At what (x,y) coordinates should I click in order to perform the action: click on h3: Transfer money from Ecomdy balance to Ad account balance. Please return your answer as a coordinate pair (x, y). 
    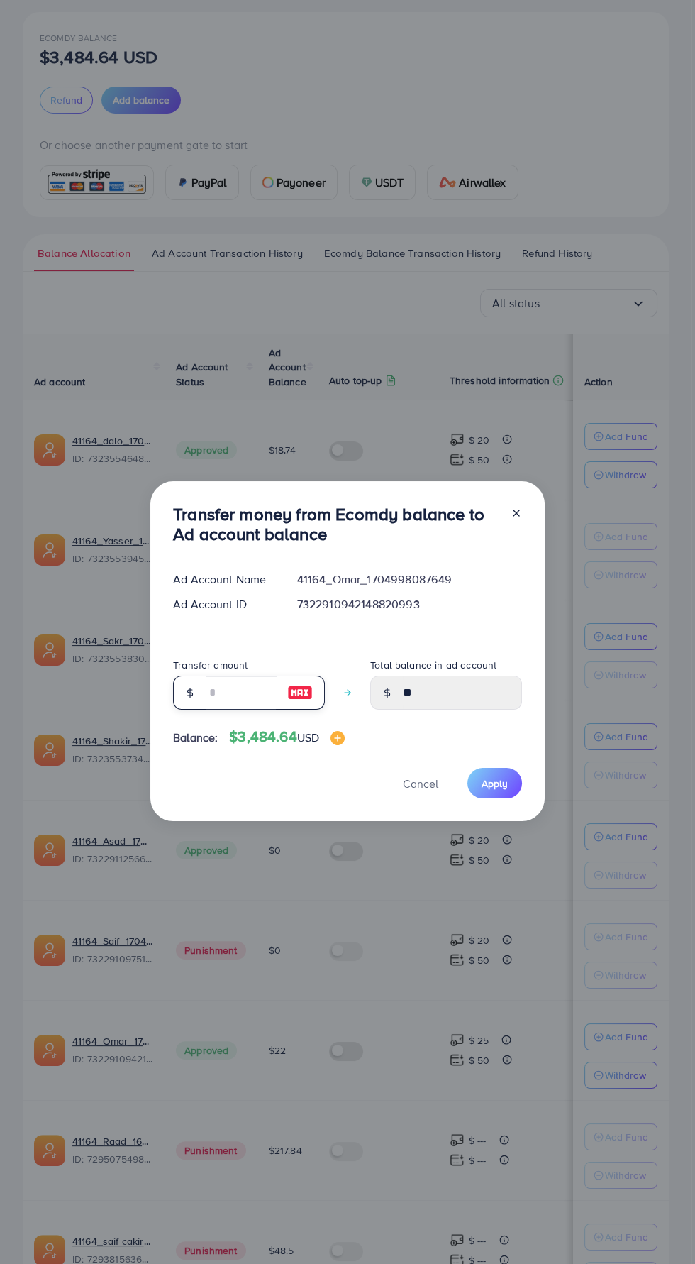
    Looking at the image, I should click on (336, 524).